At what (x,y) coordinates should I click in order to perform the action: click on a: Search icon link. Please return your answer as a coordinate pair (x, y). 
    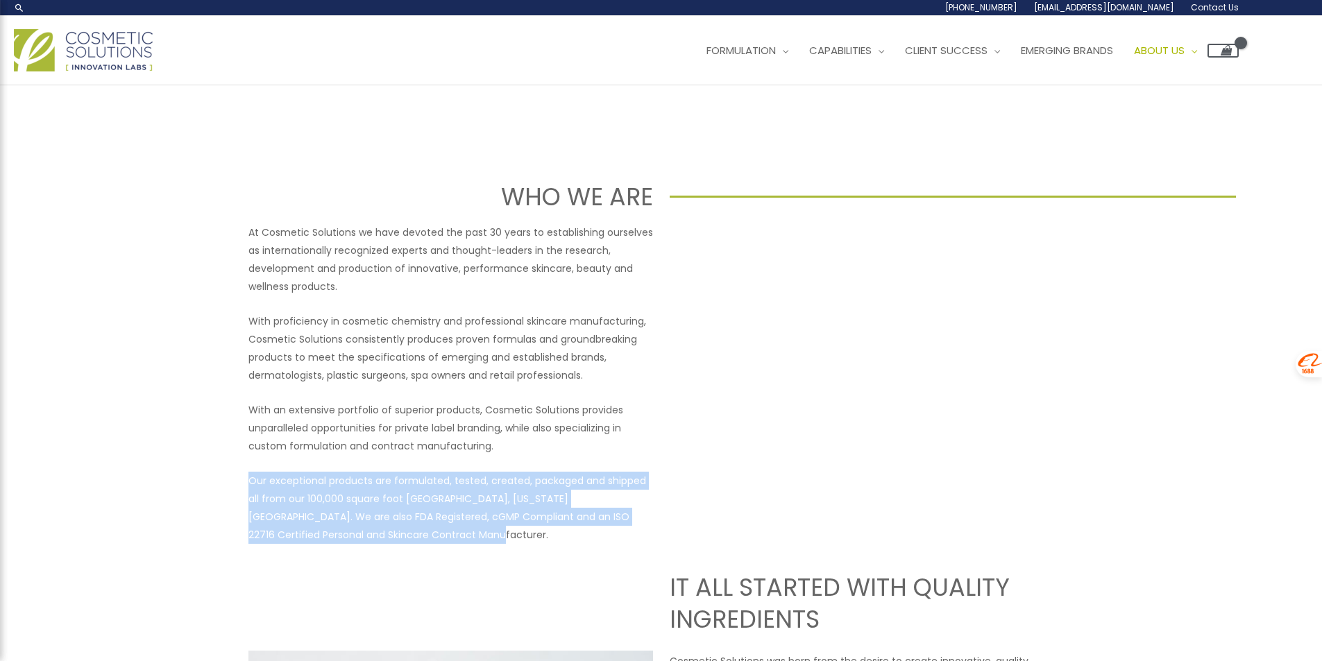
    Looking at the image, I should click on (19, 8).